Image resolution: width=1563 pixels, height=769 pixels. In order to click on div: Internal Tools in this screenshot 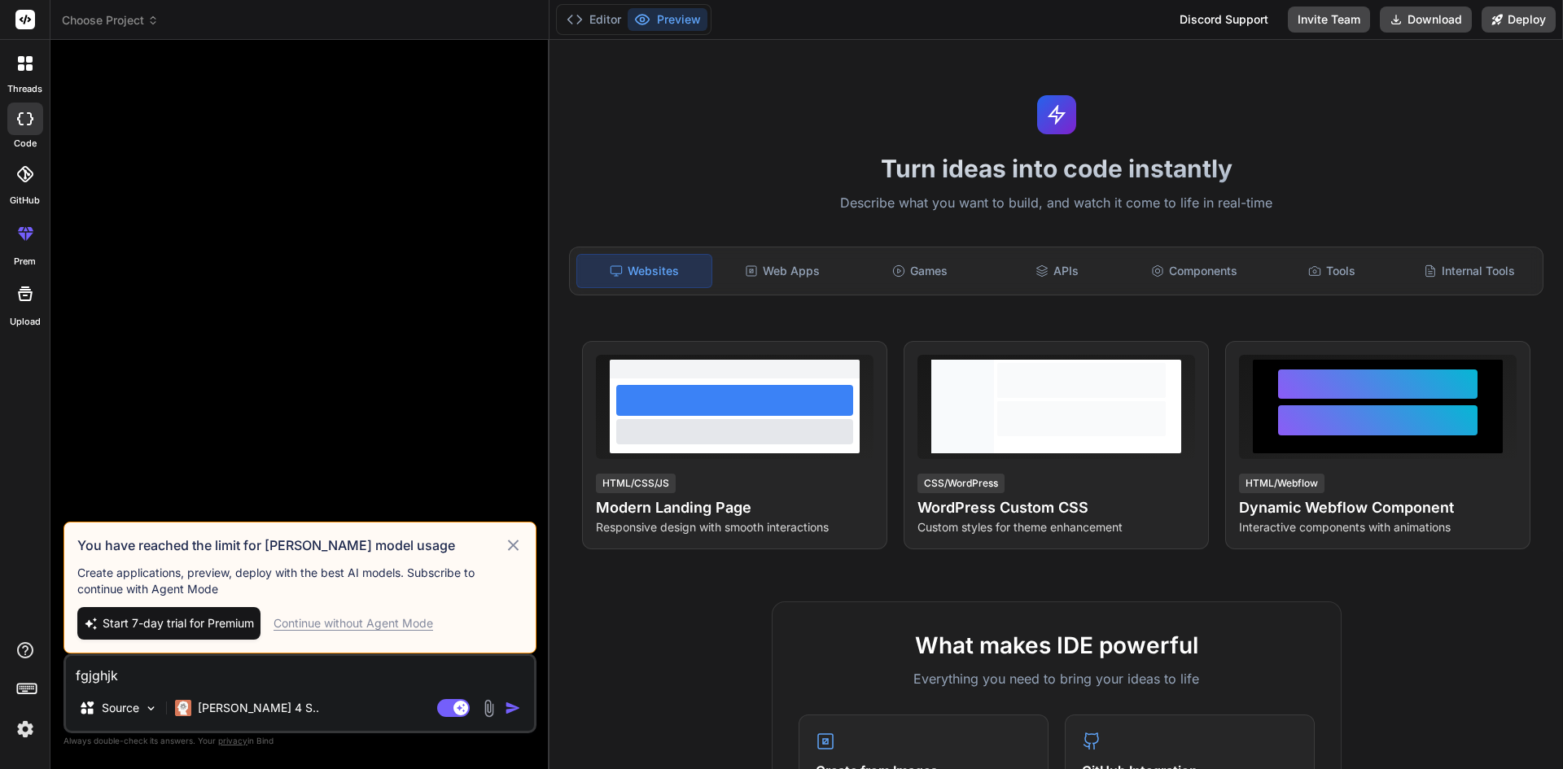, I will do `click(1469, 271)`.